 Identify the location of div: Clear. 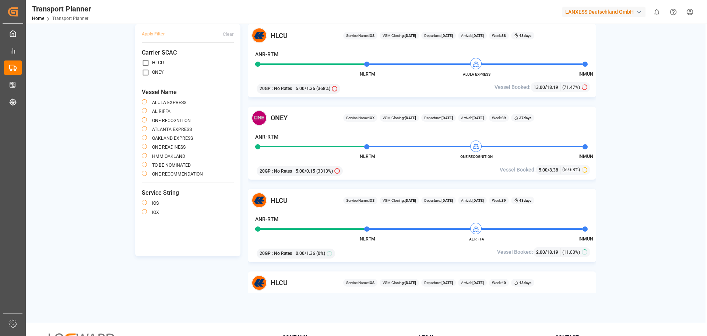
(228, 34).